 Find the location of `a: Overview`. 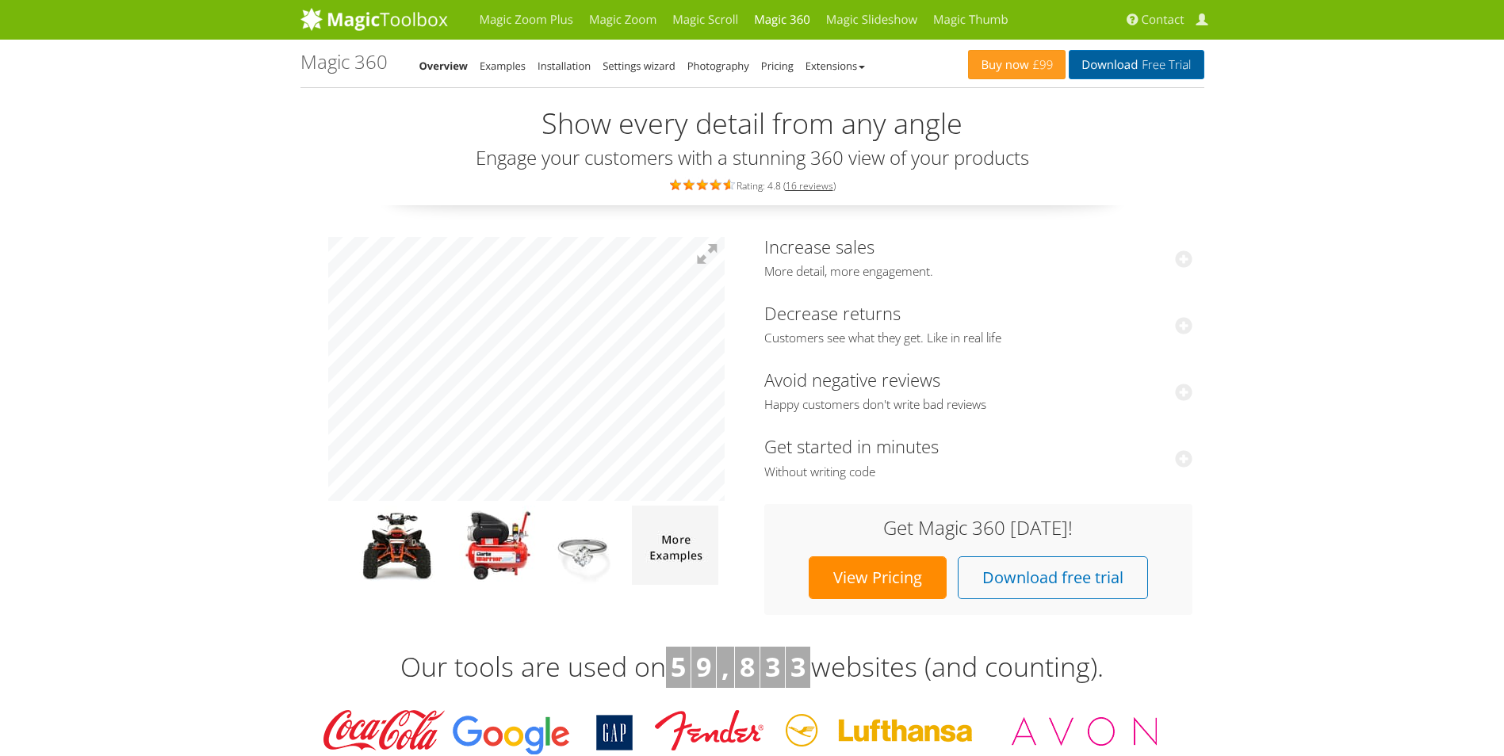

a: Overview is located at coordinates (444, 66).